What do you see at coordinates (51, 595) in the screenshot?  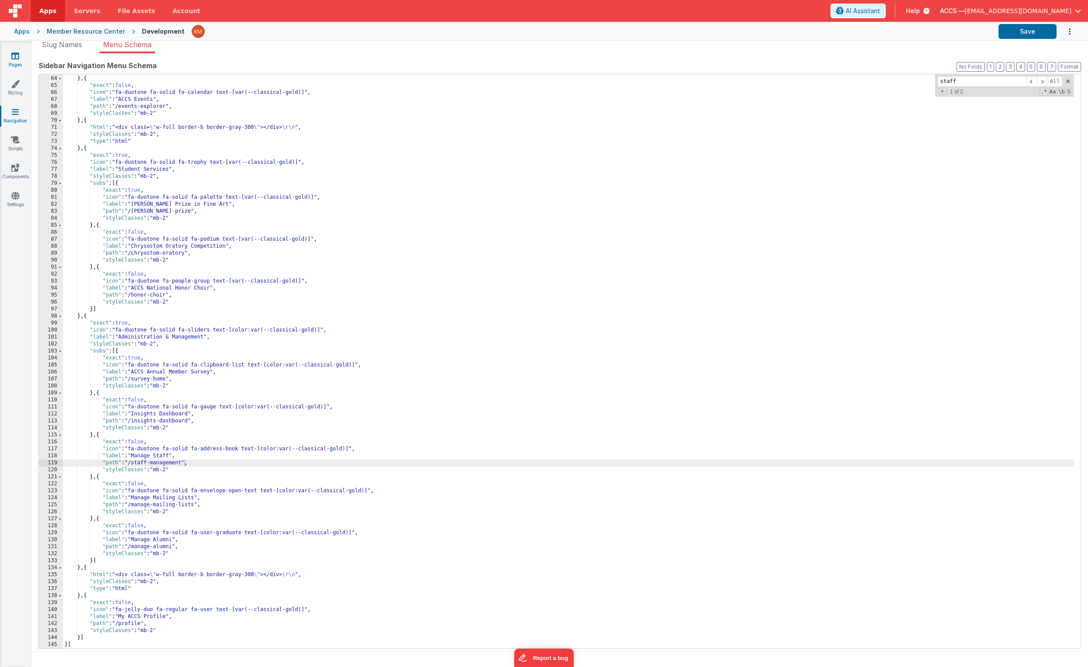 I see `div: 138` at bounding box center [51, 595].